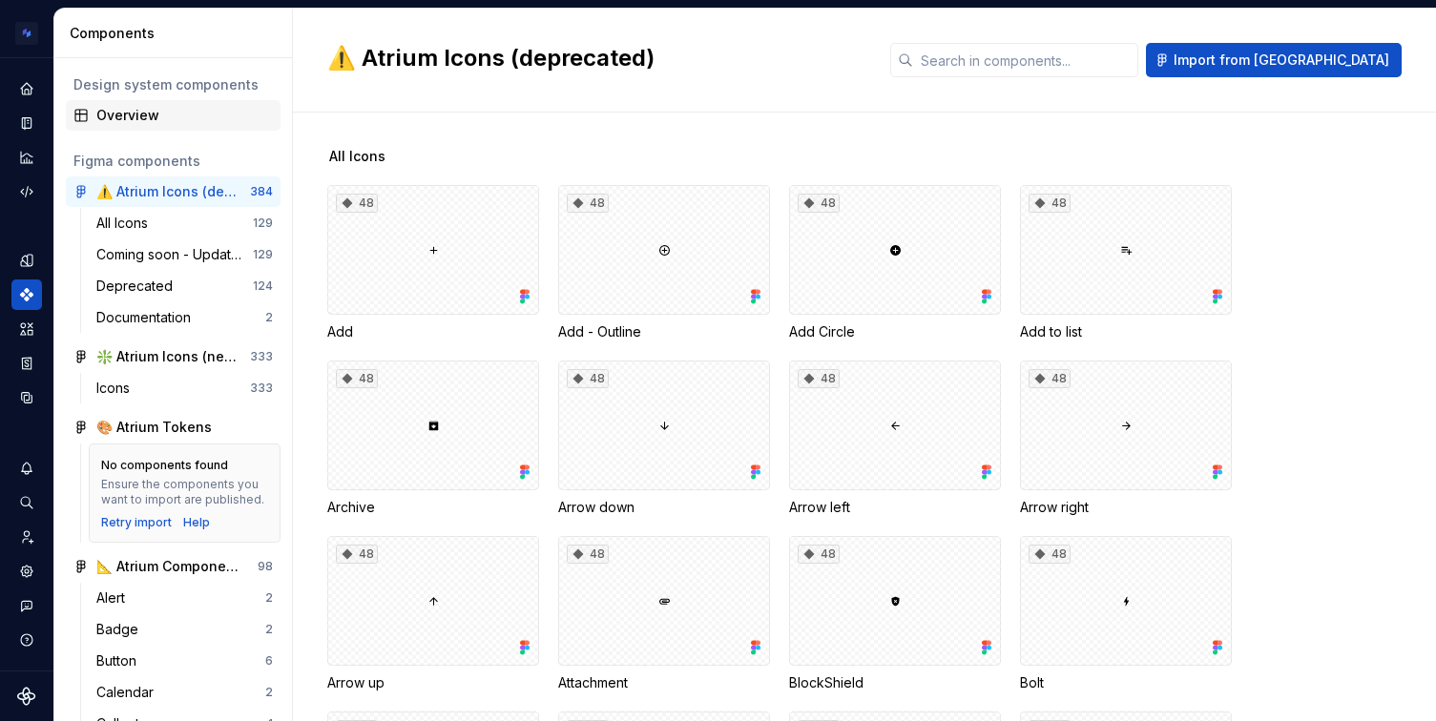  I want to click on div: 48Add, so click(433, 263).